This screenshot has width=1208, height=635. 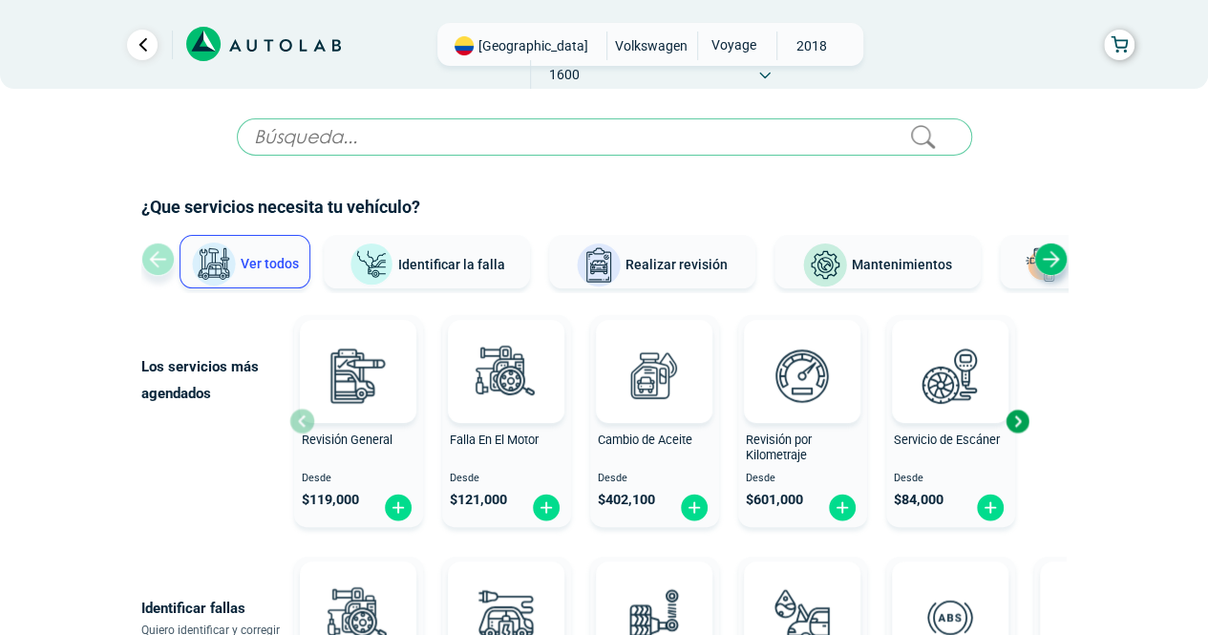 I want to click on button: Ver todos, so click(x=244, y=262).